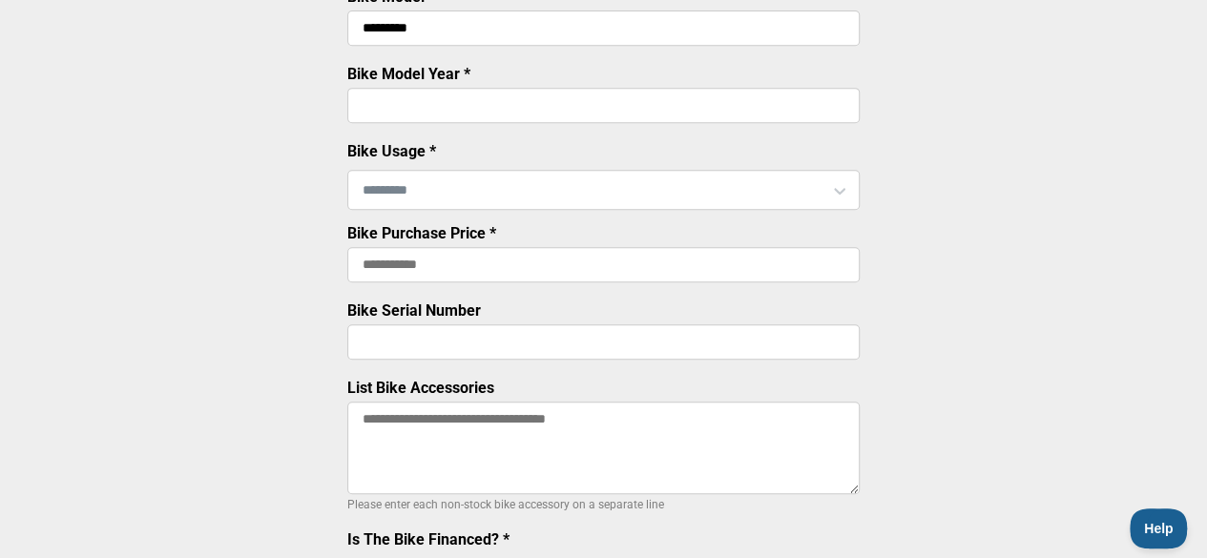  Describe the element at coordinates (391, 151) in the screenshot. I see `label: Bike Usage *` at that location.